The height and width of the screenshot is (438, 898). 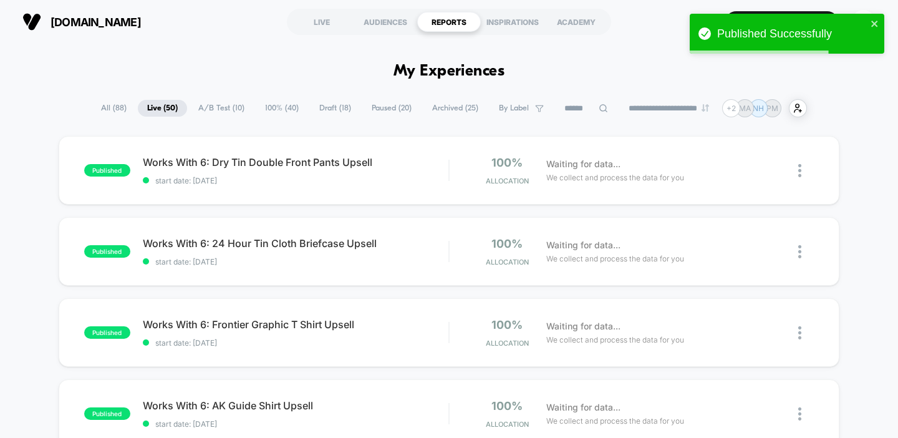 I want to click on span: Works With 6: Dry Tin Double Front Pants Upsell, so click(x=296, y=162).